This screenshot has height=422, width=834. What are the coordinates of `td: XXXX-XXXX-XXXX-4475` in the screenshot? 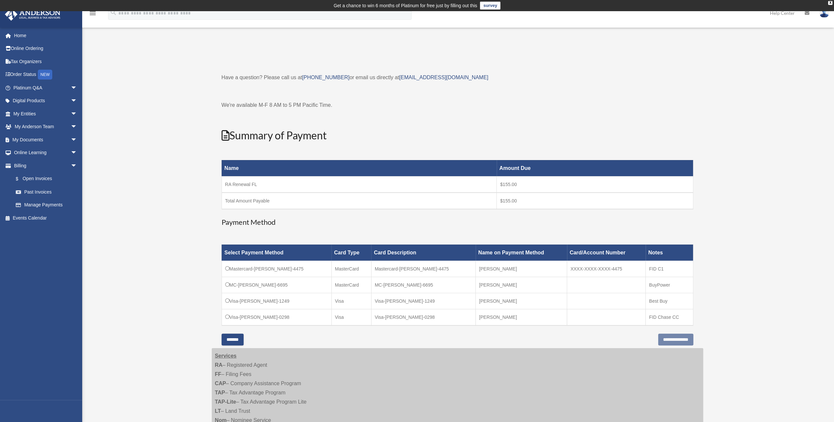 It's located at (606, 269).